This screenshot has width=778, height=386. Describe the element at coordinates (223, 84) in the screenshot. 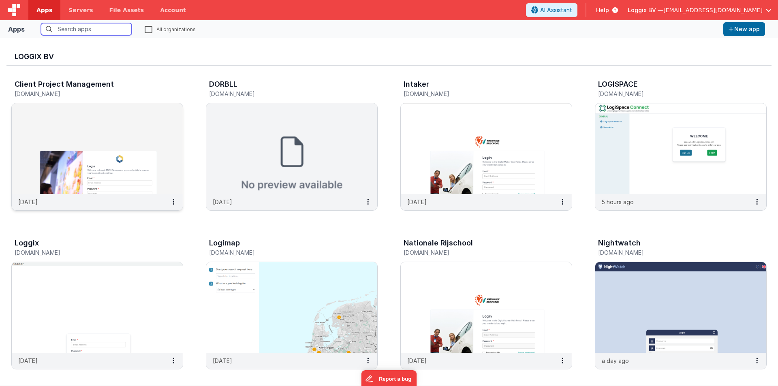

I see `h3: DORBLL` at that location.